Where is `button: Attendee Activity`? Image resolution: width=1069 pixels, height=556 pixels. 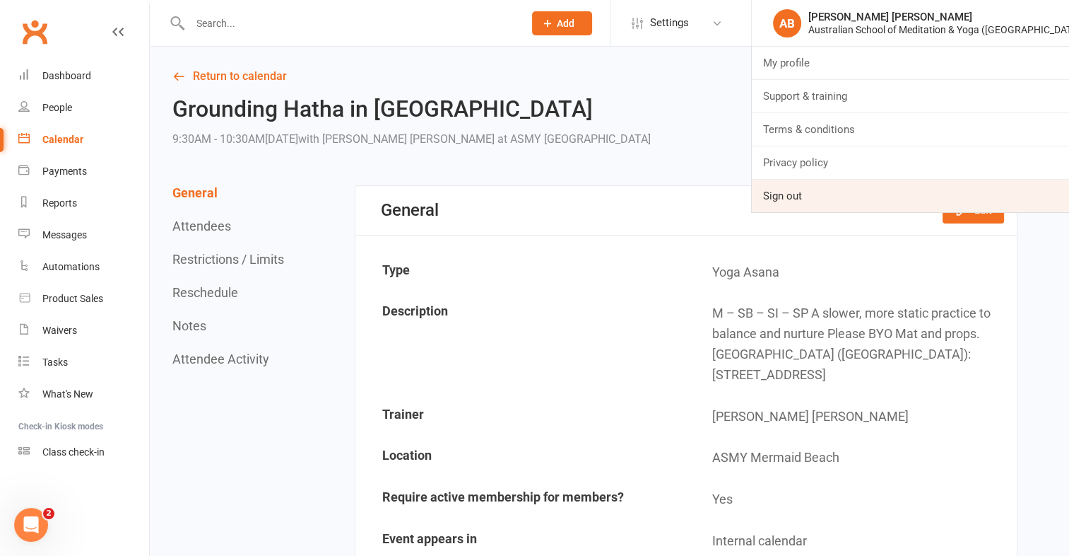
button: Attendee Activity is located at coordinates (221, 358).